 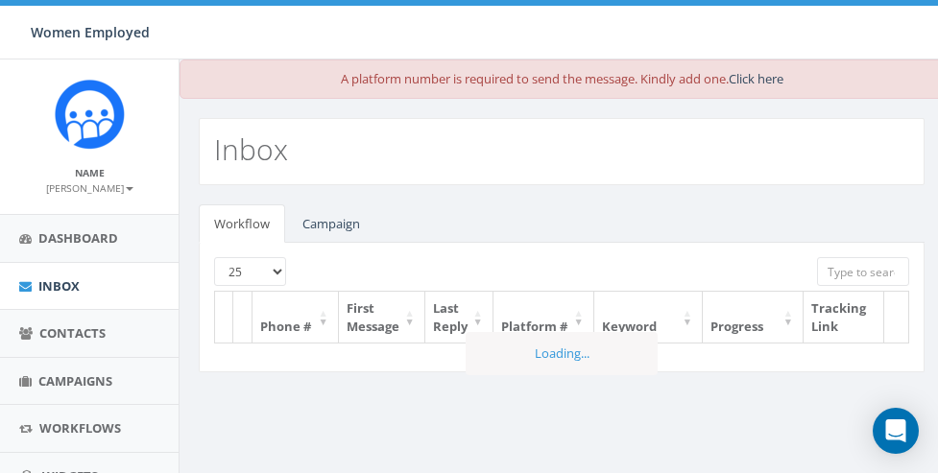 What do you see at coordinates (89, 114) in the screenshot?
I see `img: Rally_Platform_Icon.png` at bounding box center [89, 114].